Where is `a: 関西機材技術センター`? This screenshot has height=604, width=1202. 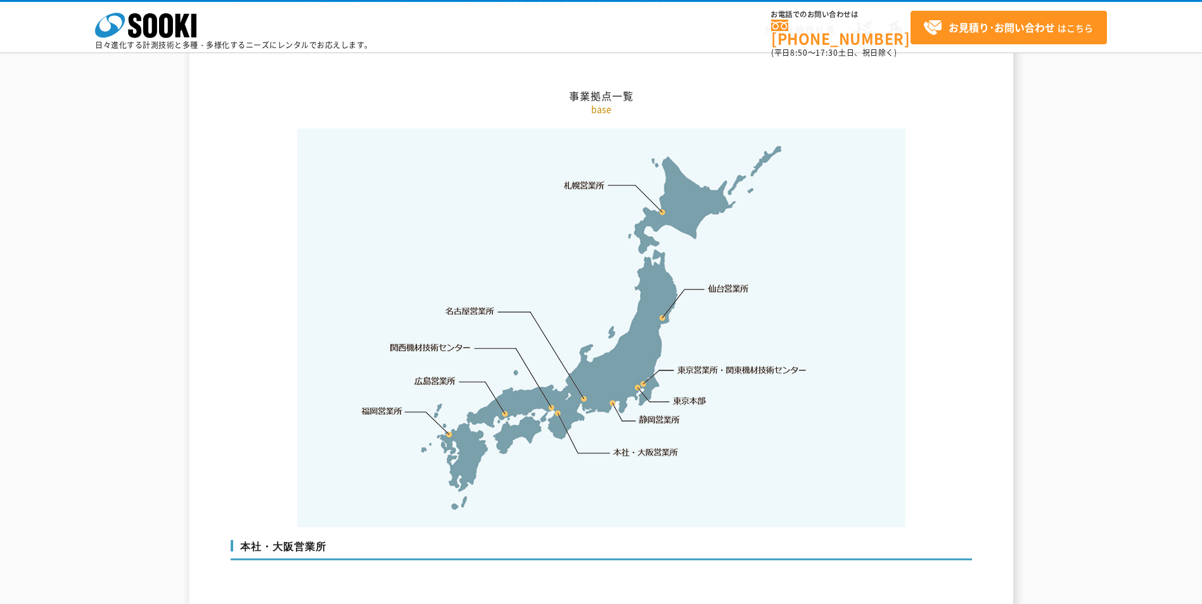 a: 関西機材技術センター is located at coordinates (430, 348).